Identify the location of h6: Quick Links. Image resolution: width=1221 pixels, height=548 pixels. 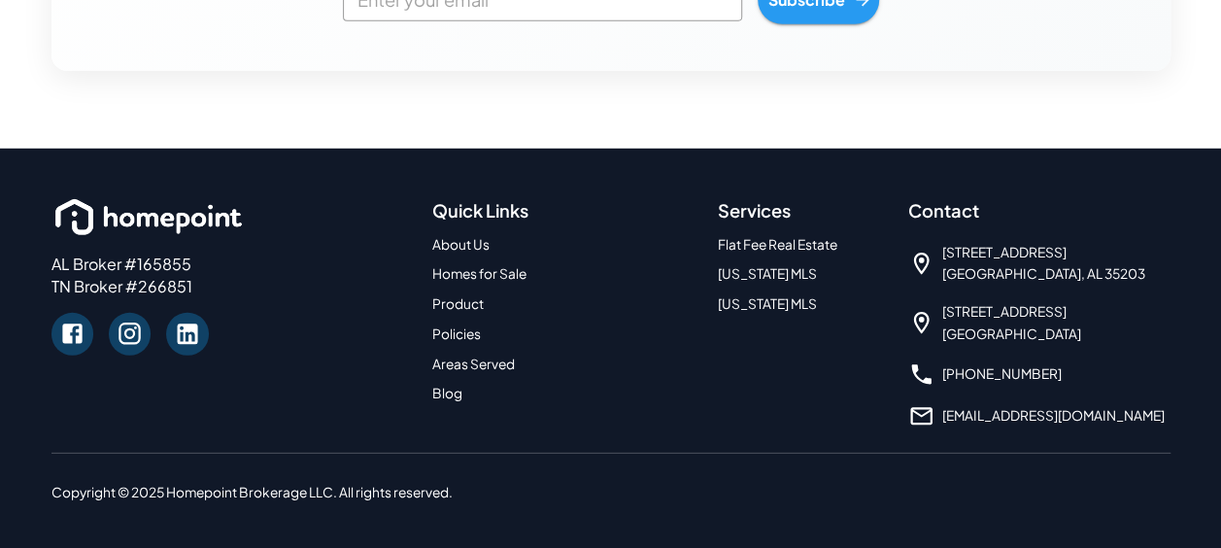
(563, 211).